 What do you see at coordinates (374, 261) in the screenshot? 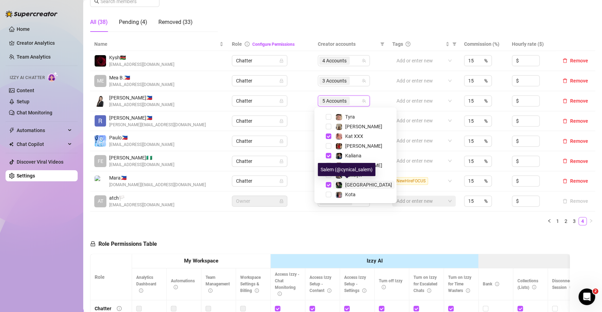
I see `strong: Izzy AI` at bounding box center [374, 261].